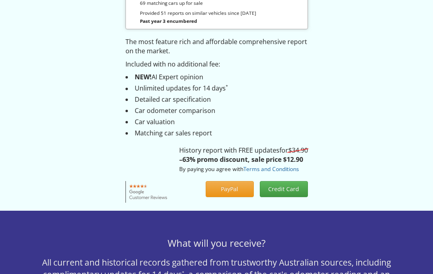 The image size is (433, 274). I want to click on li: Detailed car specification, so click(217, 99).